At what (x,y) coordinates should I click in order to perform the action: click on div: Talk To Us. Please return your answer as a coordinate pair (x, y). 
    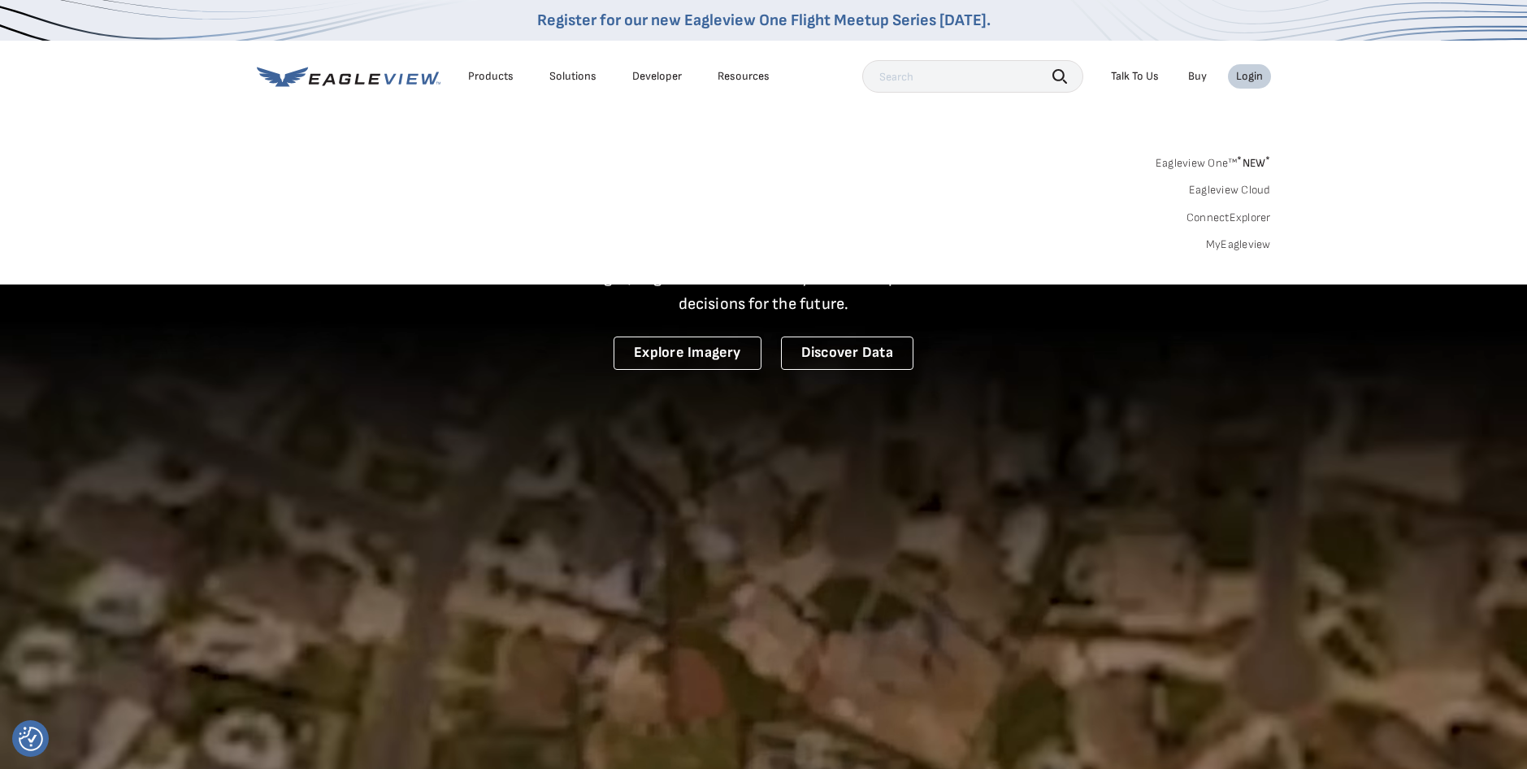
    Looking at the image, I should click on (1135, 76).